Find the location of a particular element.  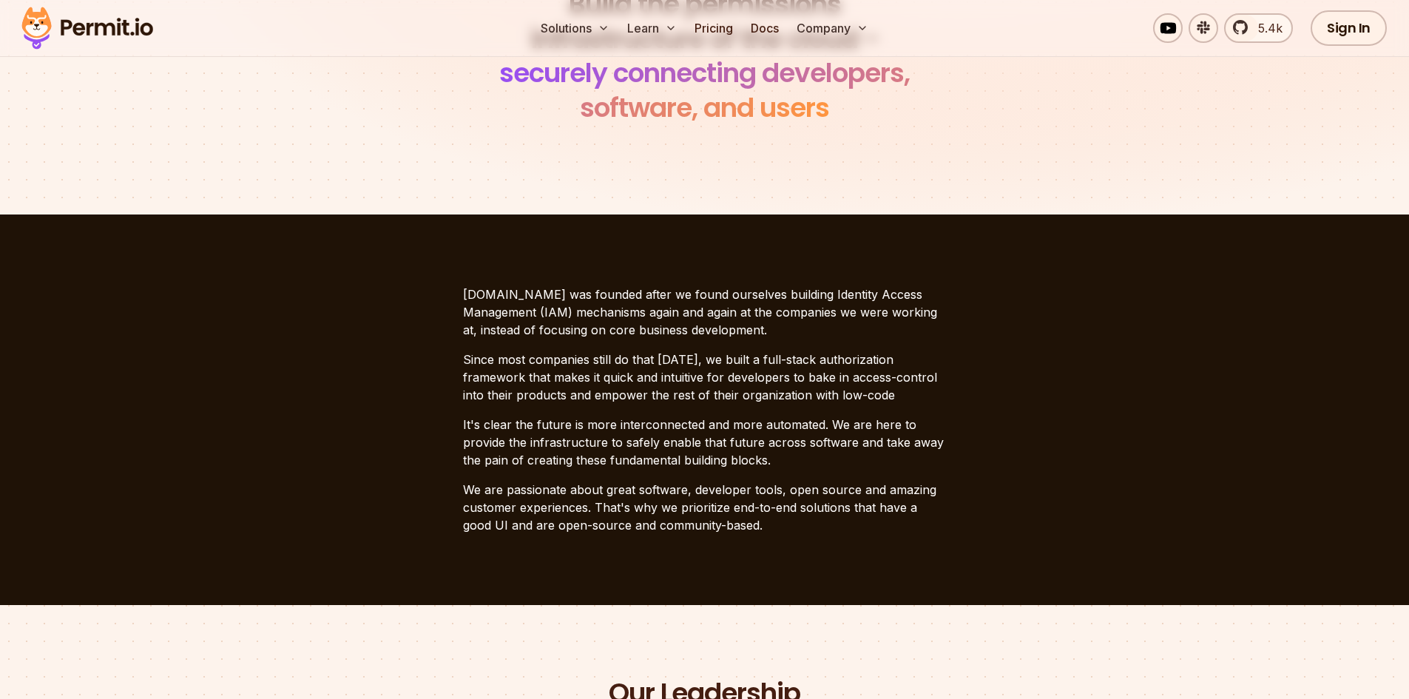

button: Company is located at coordinates (832, 28).